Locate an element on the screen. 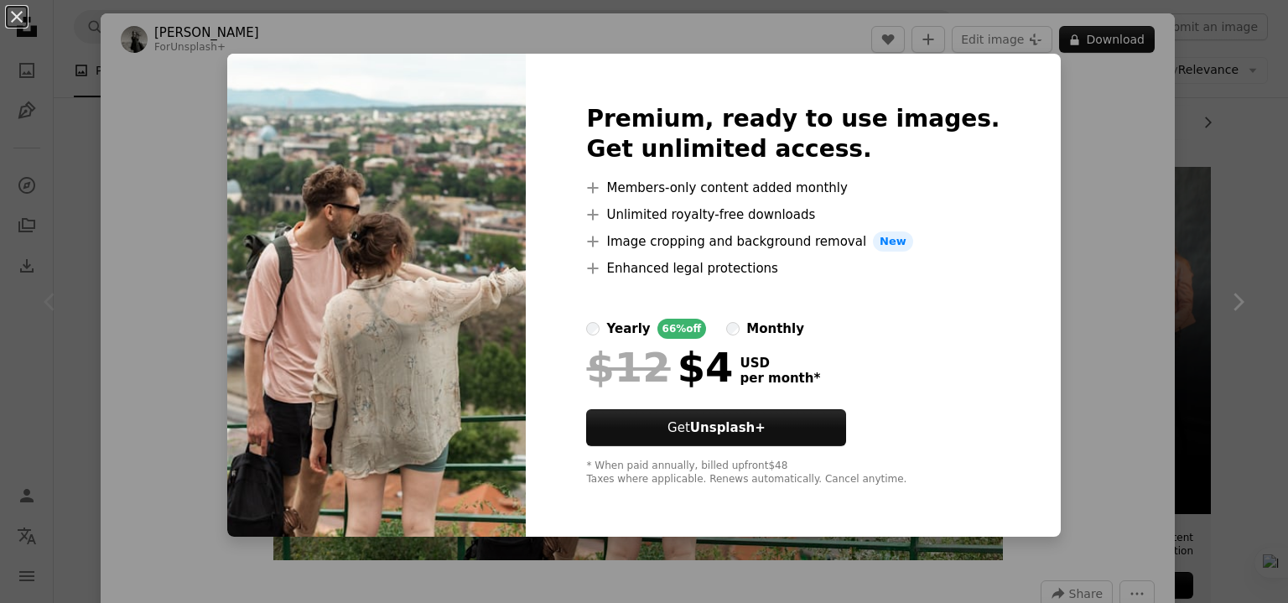  div: 66% off is located at coordinates (682, 329).